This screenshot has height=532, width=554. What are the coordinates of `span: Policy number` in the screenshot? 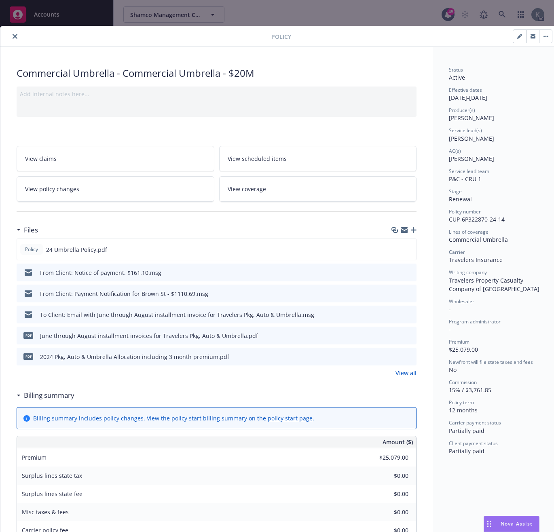 It's located at (464, 211).